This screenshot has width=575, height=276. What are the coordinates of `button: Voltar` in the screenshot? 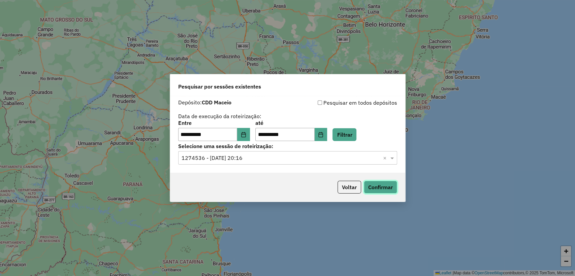 It's located at (349, 187).